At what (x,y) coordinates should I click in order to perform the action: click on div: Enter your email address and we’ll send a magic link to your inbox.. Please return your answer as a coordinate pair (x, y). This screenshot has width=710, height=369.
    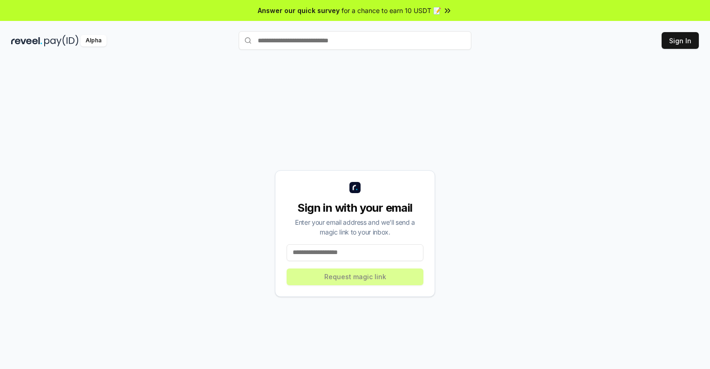
    Looking at the image, I should click on (355, 227).